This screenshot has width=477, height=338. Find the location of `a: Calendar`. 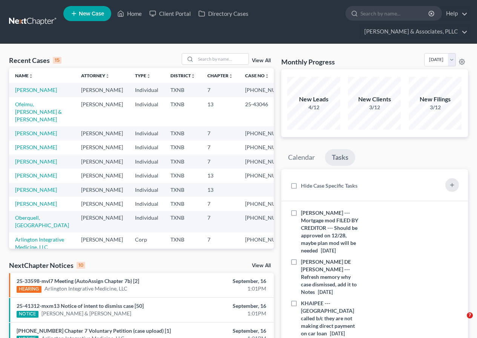

a: Calendar is located at coordinates (301, 158).